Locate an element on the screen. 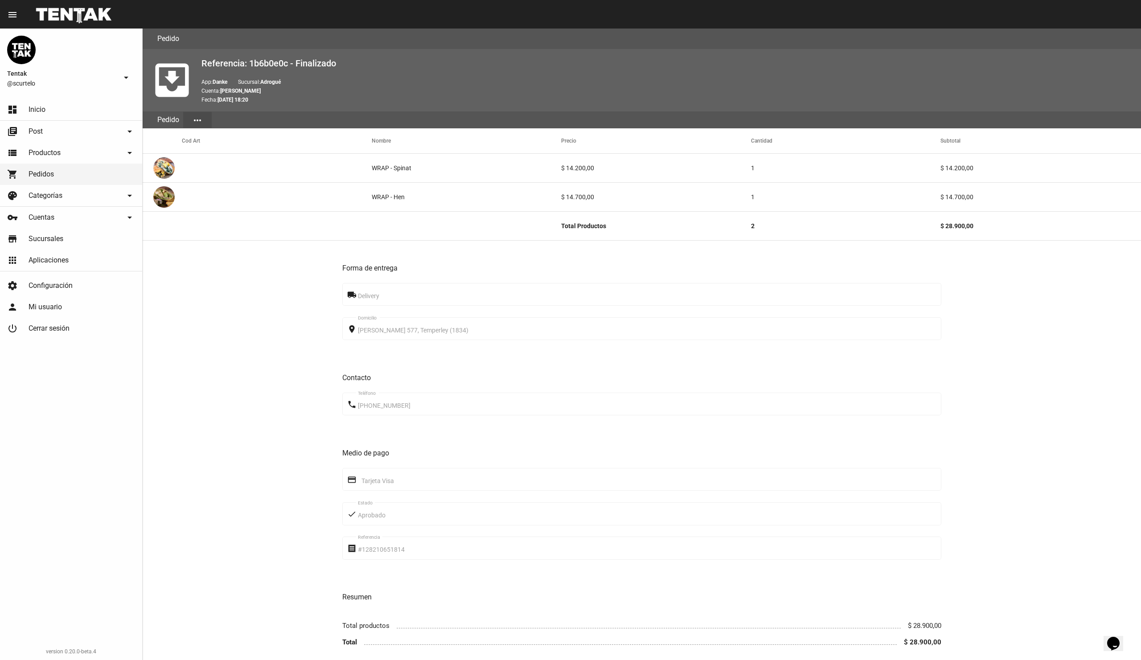 This screenshot has height=660, width=1141. span: Categorías is located at coordinates (45, 196).